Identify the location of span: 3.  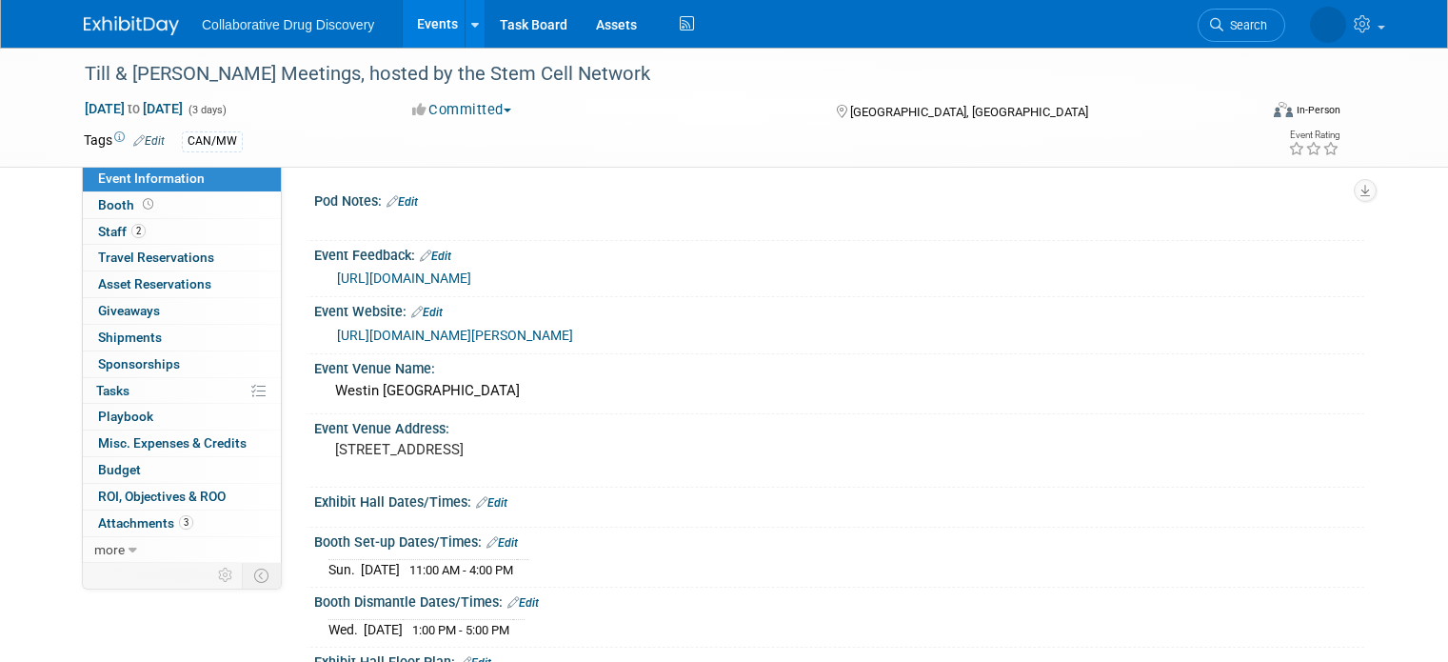
(186, 522).